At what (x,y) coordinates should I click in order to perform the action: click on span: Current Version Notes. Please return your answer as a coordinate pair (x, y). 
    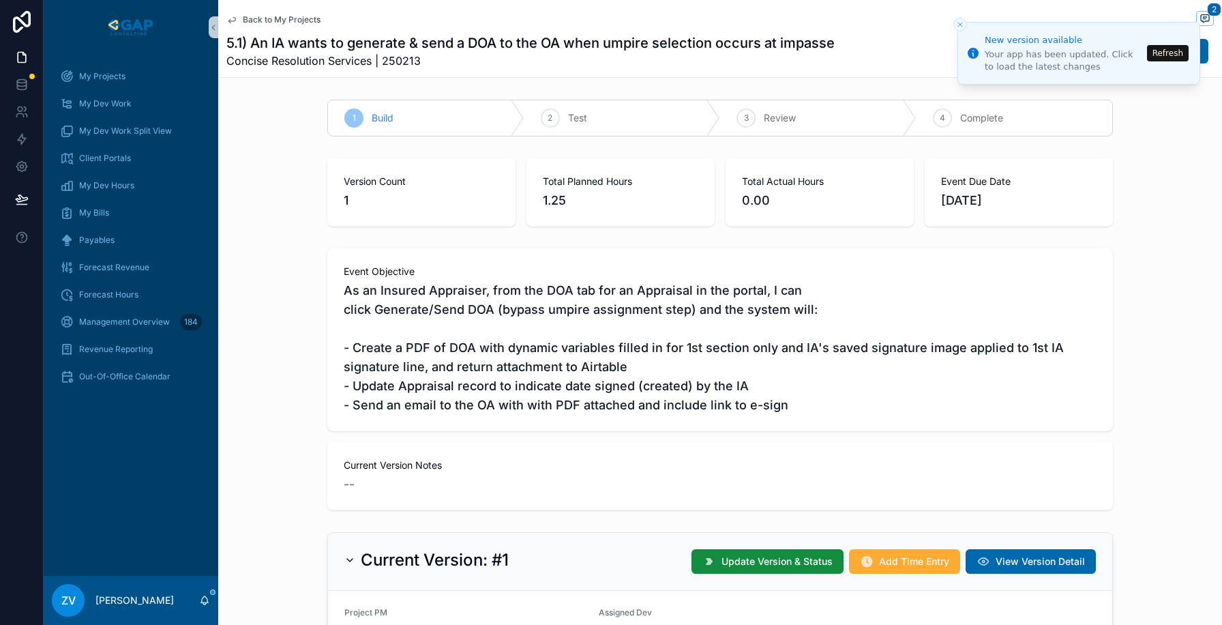
    Looking at the image, I should click on (720, 465).